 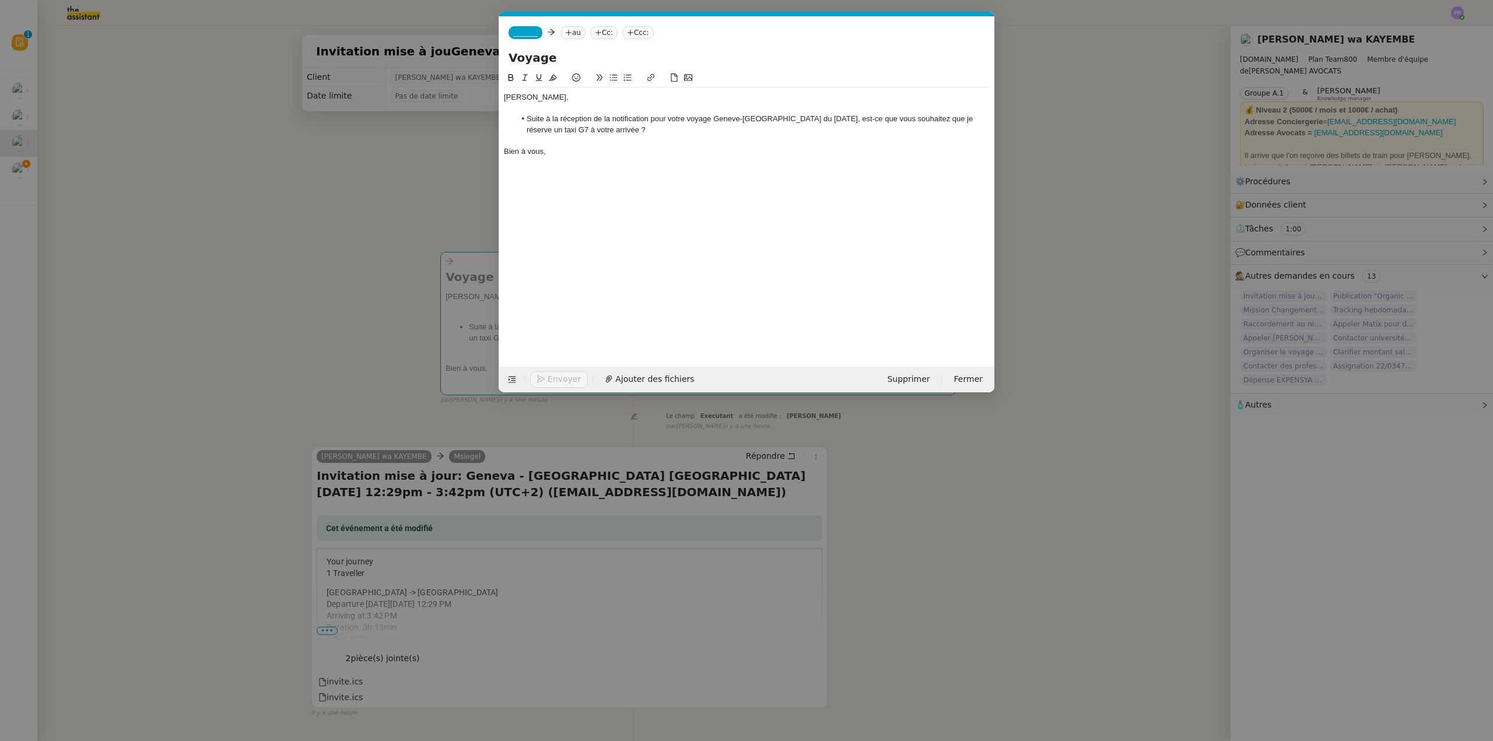 What do you see at coordinates (573, 33) in the screenshot?
I see `nz-tag: au` at bounding box center [573, 33].